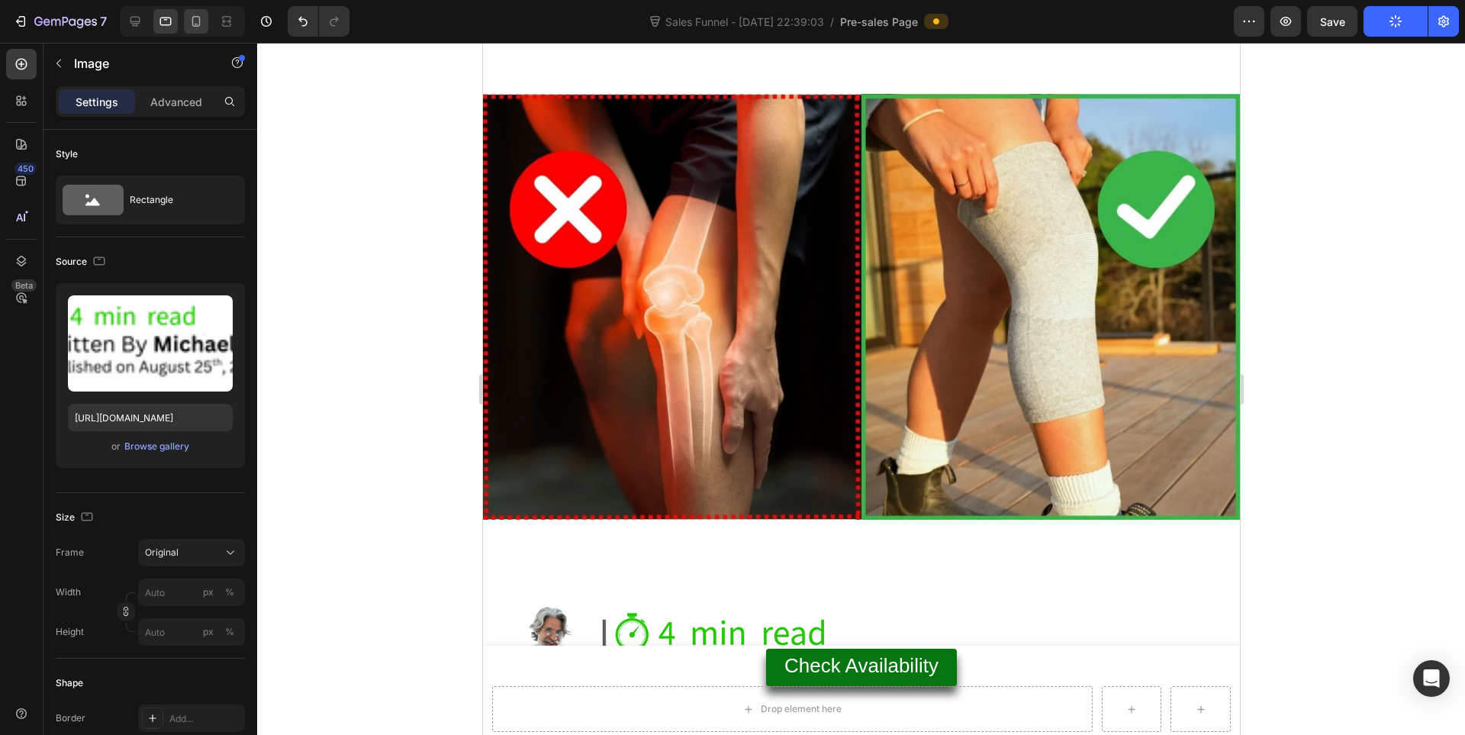 This screenshot has height=735, width=1465. I want to click on div: Shape, so click(69, 683).